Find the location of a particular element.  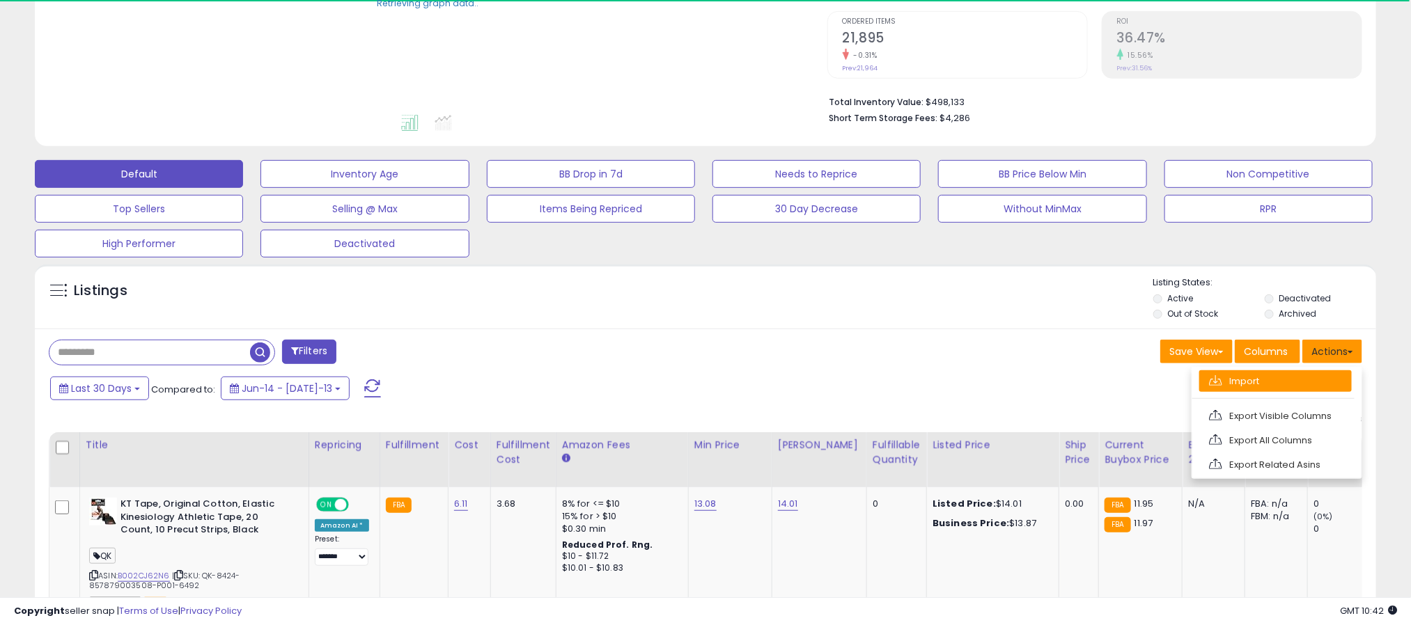

a: Privacy Policy is located at coordinates (211, 611).